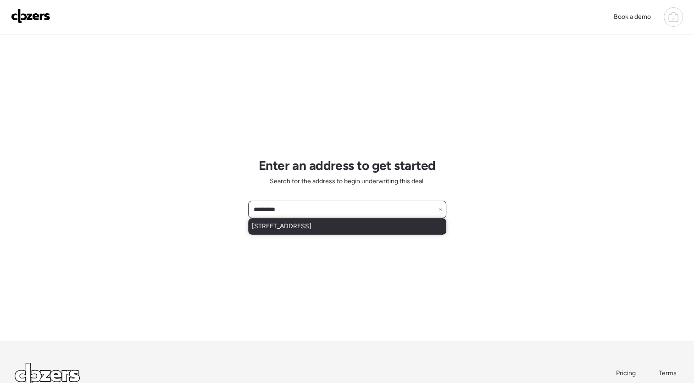 The width and height of the screenshot is (694, 383). What do you see at coordinates (626, 373) in the screenshot?
I see `span: Pricing` at bounding box center [626, 373].